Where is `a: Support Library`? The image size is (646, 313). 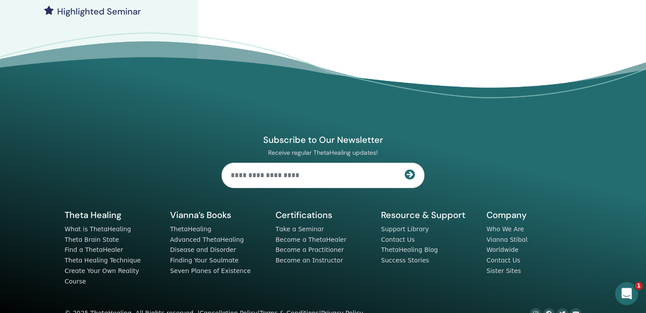
a: Support Library is located at coordinates (405, 229).